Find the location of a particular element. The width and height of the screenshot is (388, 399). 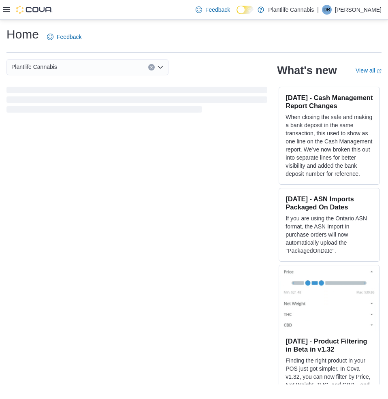

span: Plantlife Cannabis is located at coordinates (34, 67).